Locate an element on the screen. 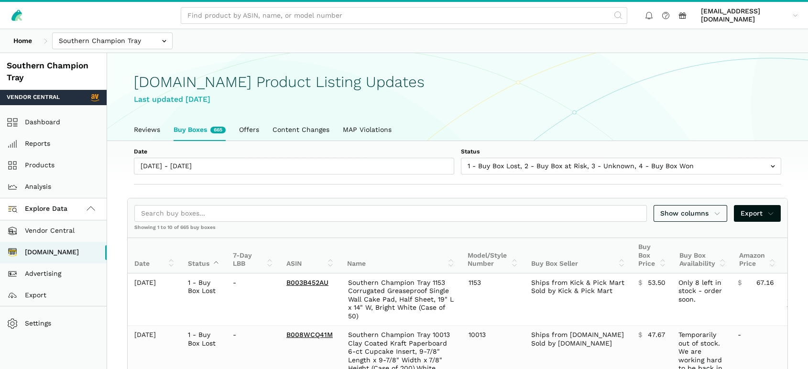 This screenshot has width=808, height=369. input: 1 - Buy Box Lost, 2 - Buy Box at Risk, 3 - Unknown, 4 - Buy Box Won is located at coordinates (621, 166).